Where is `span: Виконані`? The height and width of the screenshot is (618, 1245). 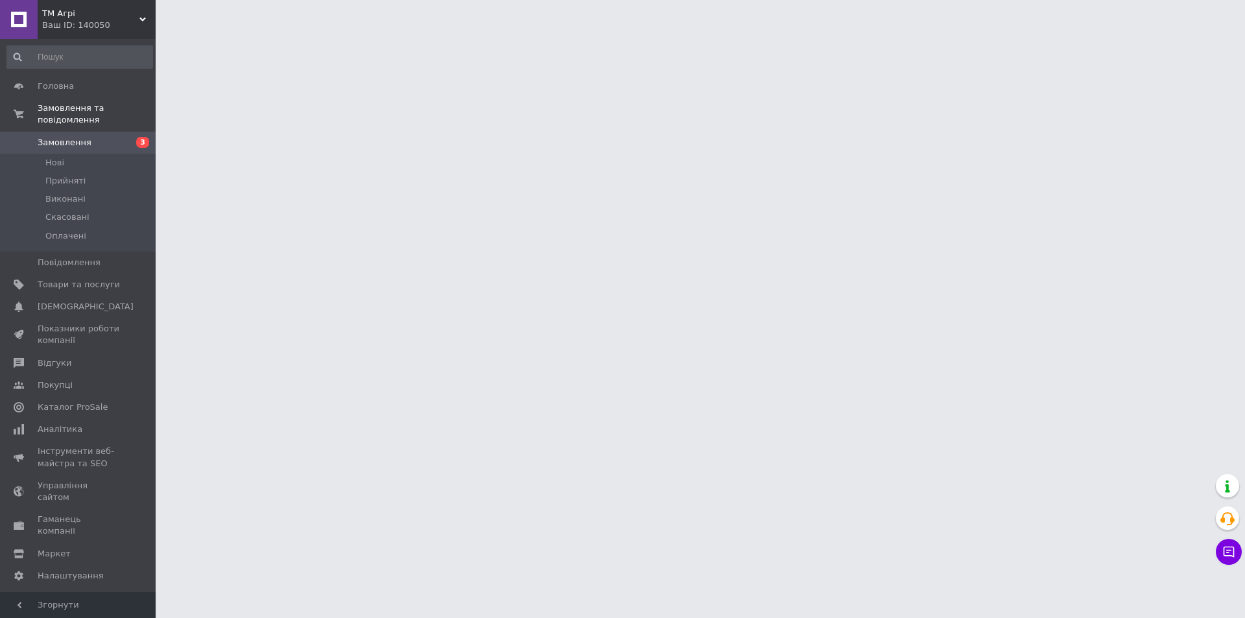
span: Виконані is located at coordinates (65, 199).